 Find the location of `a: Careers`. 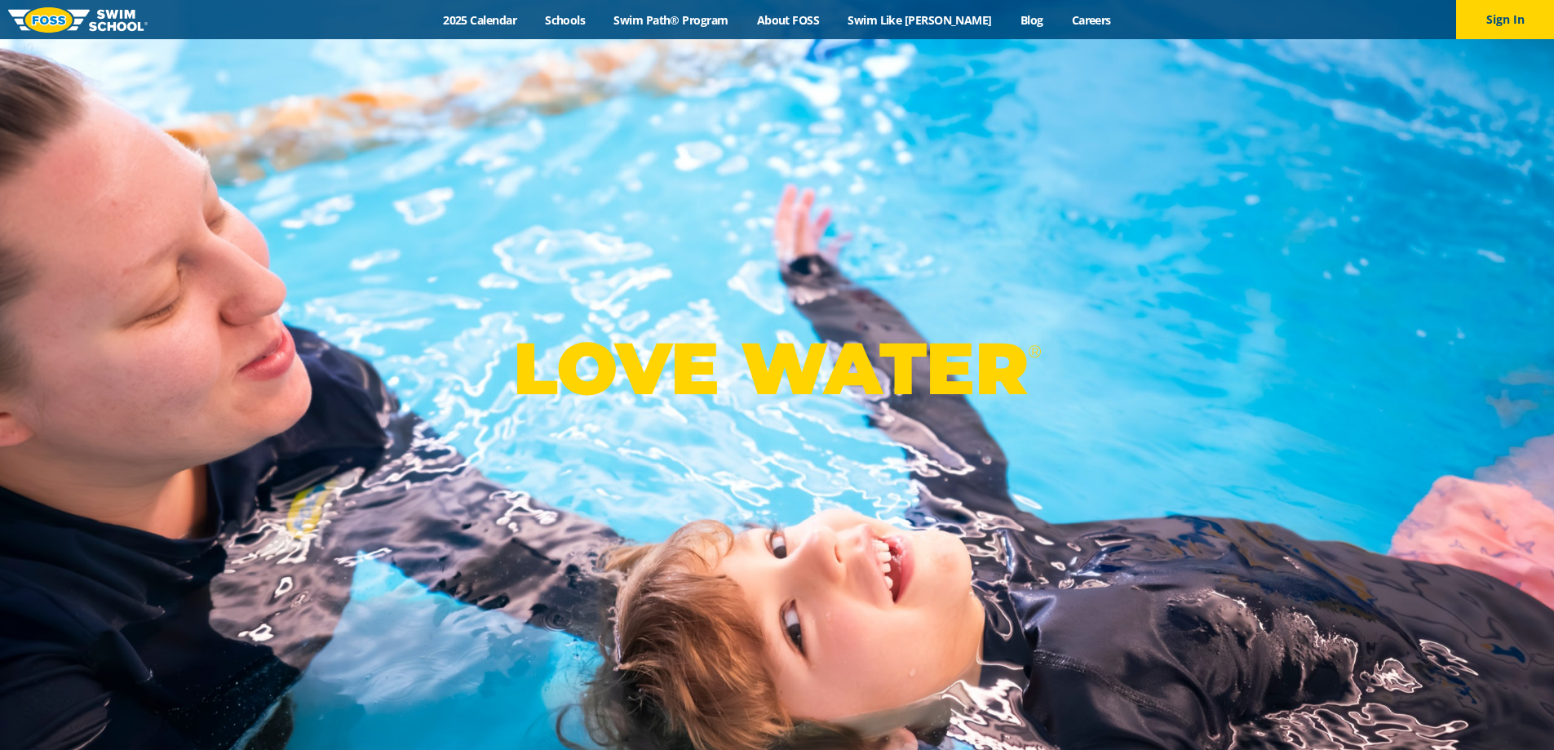

a: Careers is located at coordinates (1091, 20).